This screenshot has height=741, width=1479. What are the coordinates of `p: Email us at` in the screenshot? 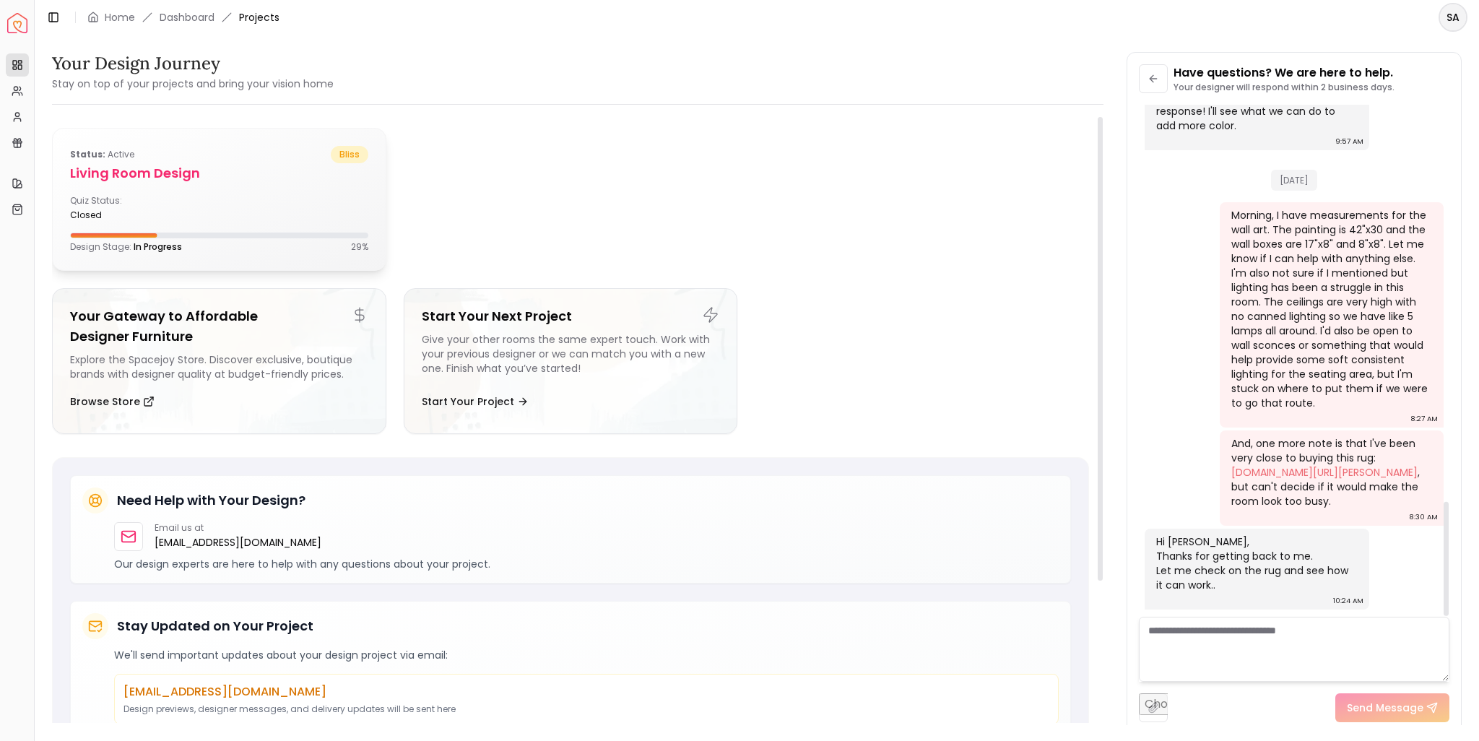 It's located at (238, 528).